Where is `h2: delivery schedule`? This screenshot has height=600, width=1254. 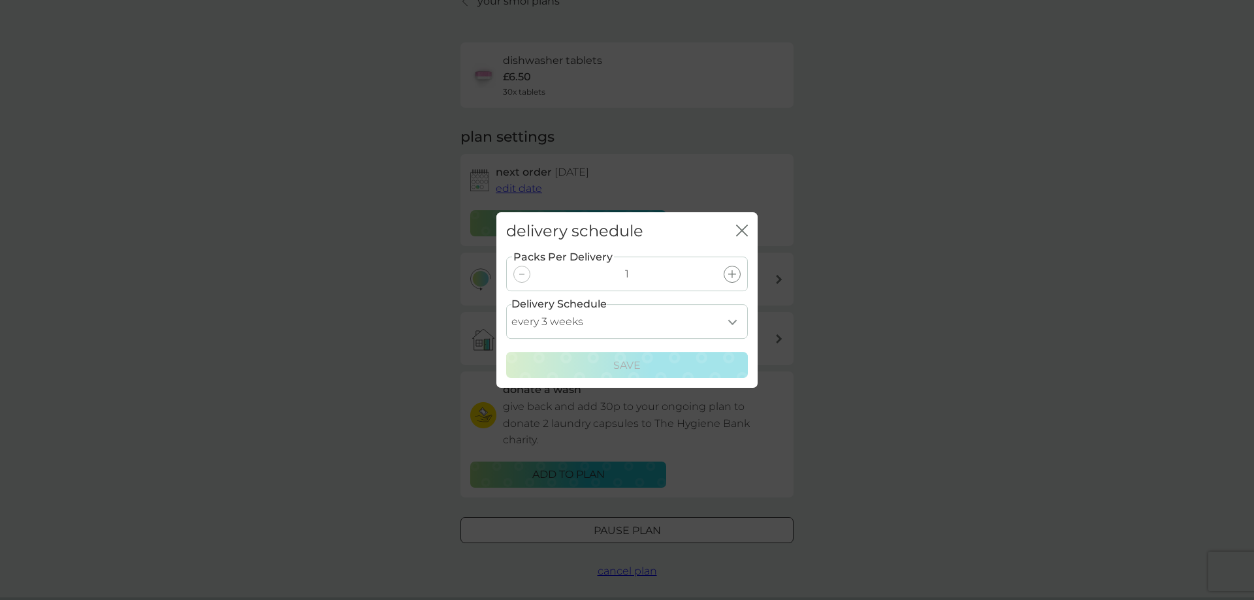 h2: delivery schedule is located at coordinates (575, 231).